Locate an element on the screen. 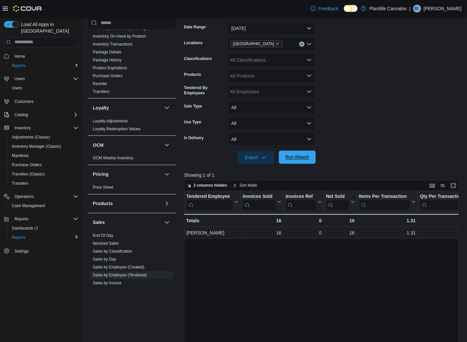 The image size is (467, 342). div: Invoices Sold is located at coordinates (259, 196).